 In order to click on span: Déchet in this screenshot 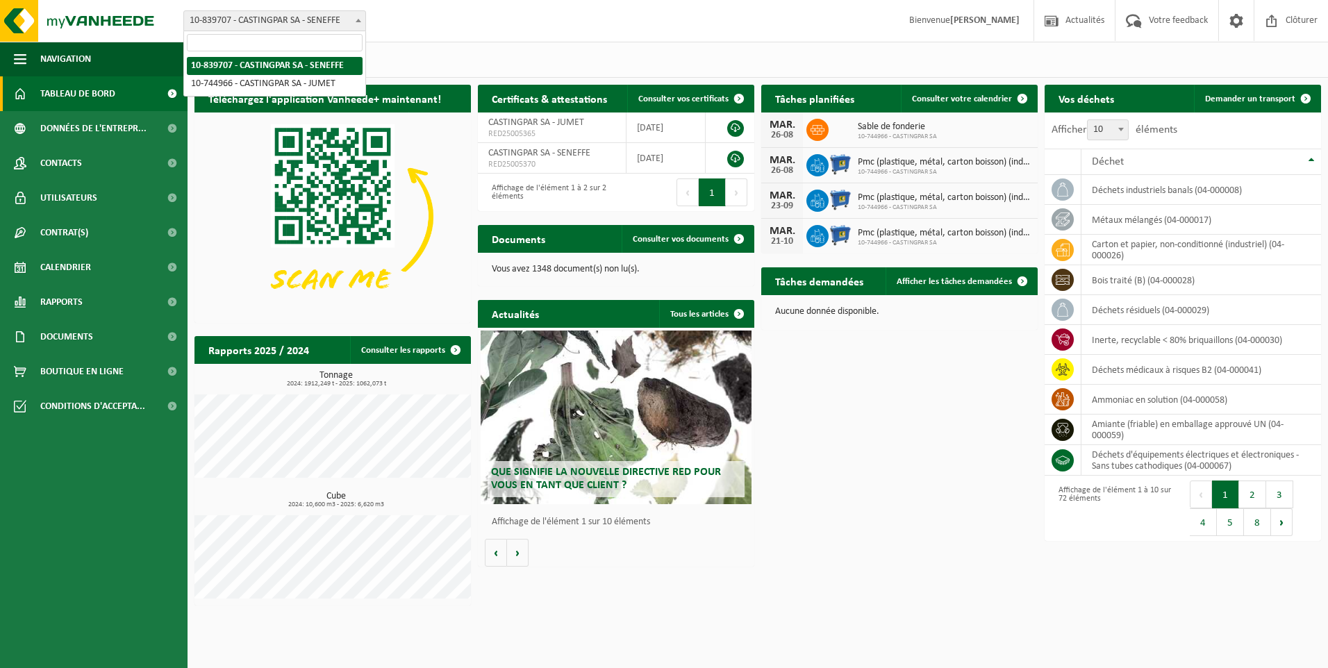, I will do `click(1108, 162)`.